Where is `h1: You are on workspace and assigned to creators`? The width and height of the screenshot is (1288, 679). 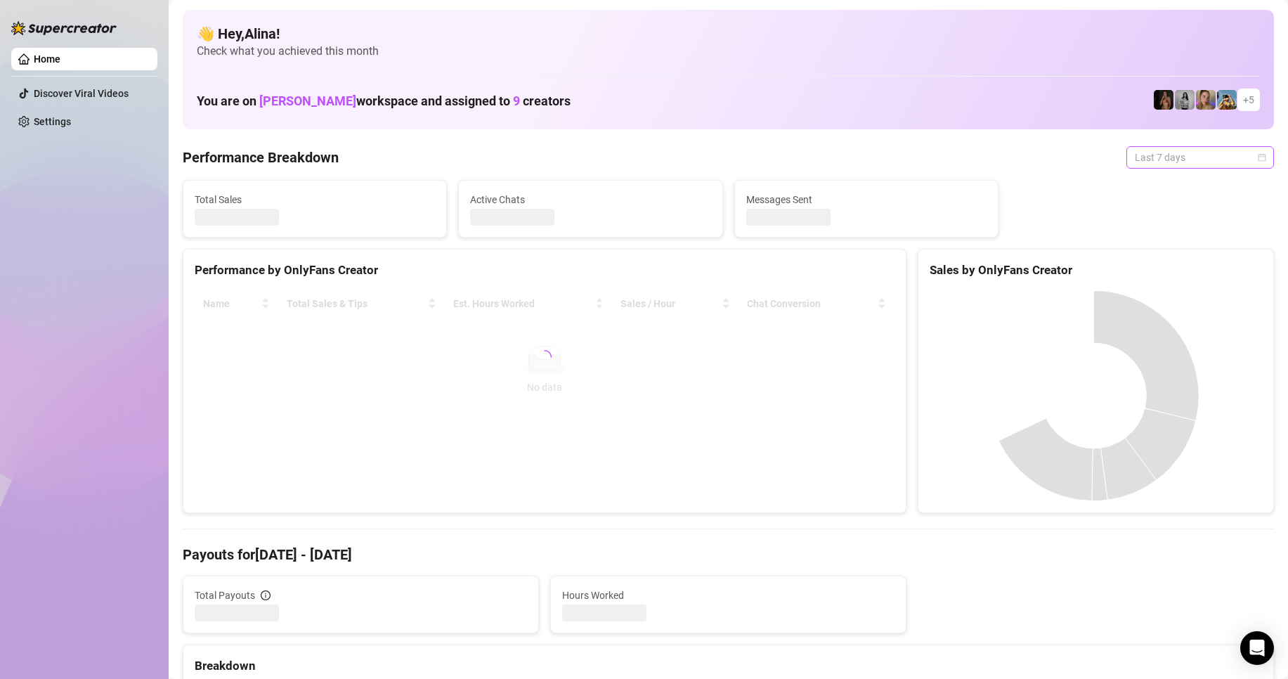 h1: You are on workspace and assigned to creators is located at coordinates (384, 101).